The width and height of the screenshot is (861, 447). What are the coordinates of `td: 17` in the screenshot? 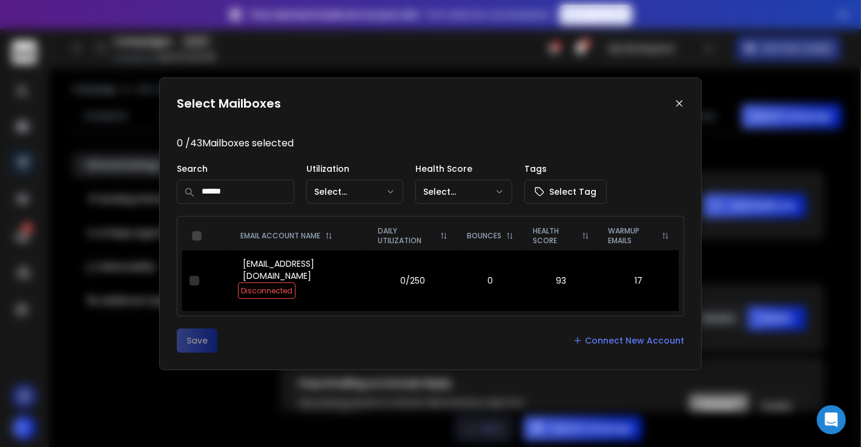 It's located at (639, 281).